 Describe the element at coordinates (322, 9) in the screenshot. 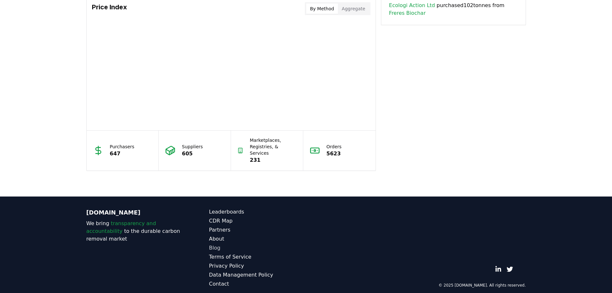

I see `button: By Method` at that location.